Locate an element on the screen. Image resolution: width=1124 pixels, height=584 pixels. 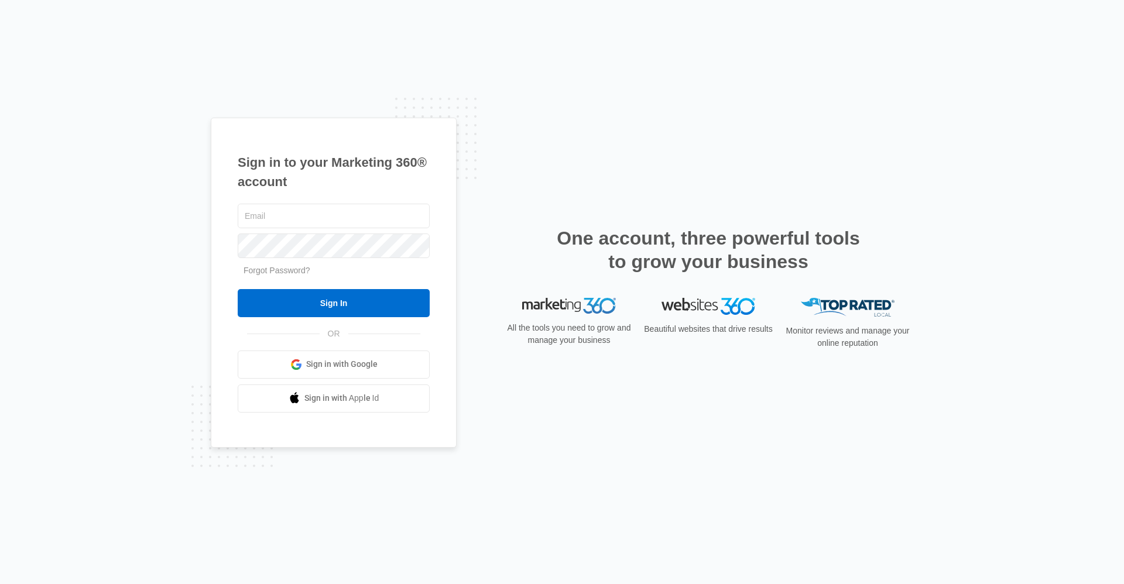
span: Sign in with Apple Id is located at coordinates (342, 398).